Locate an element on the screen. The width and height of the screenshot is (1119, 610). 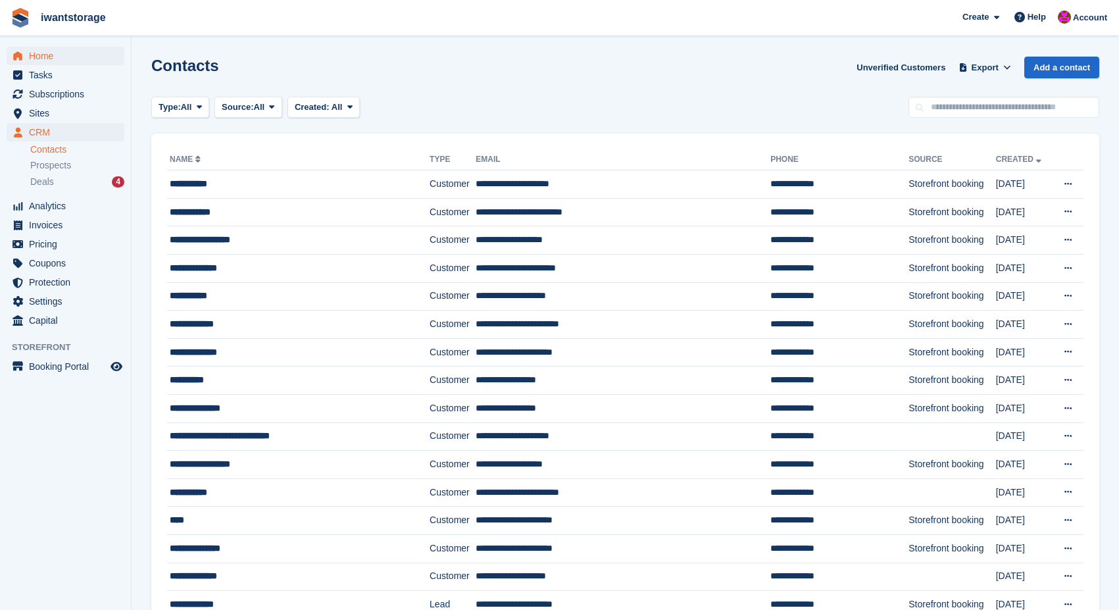
span: Created: is located at coordinates (312, 107).